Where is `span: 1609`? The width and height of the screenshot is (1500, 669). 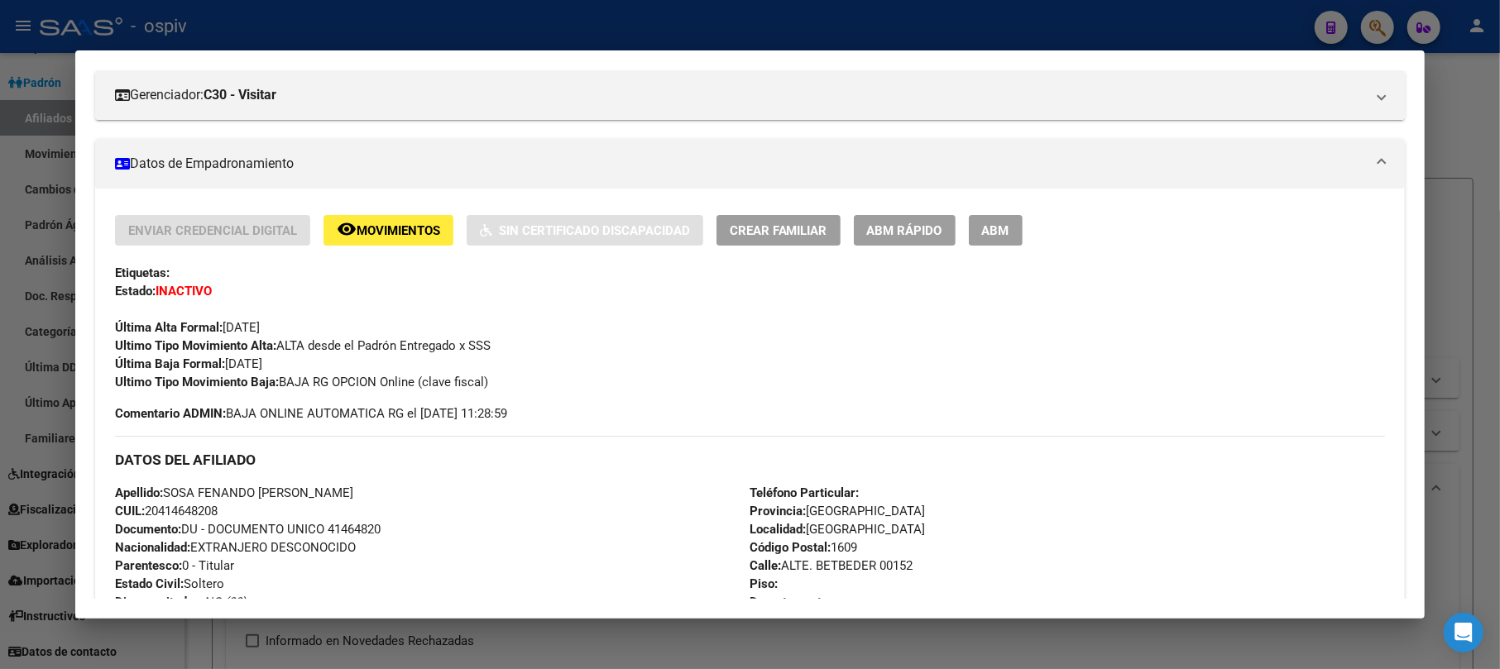
span: 1609 is located at coordinates (804, 548).